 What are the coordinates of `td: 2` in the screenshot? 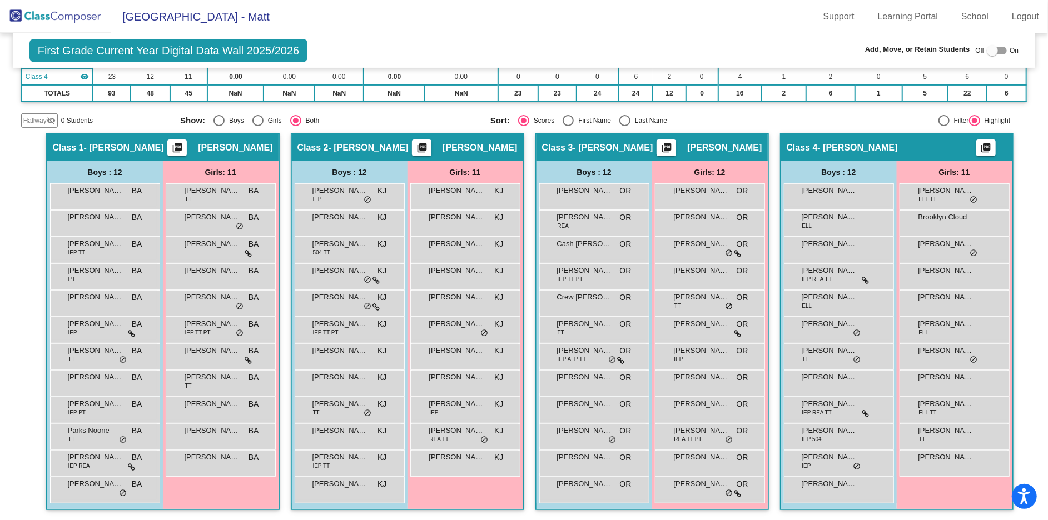 It's located at (669, 77).